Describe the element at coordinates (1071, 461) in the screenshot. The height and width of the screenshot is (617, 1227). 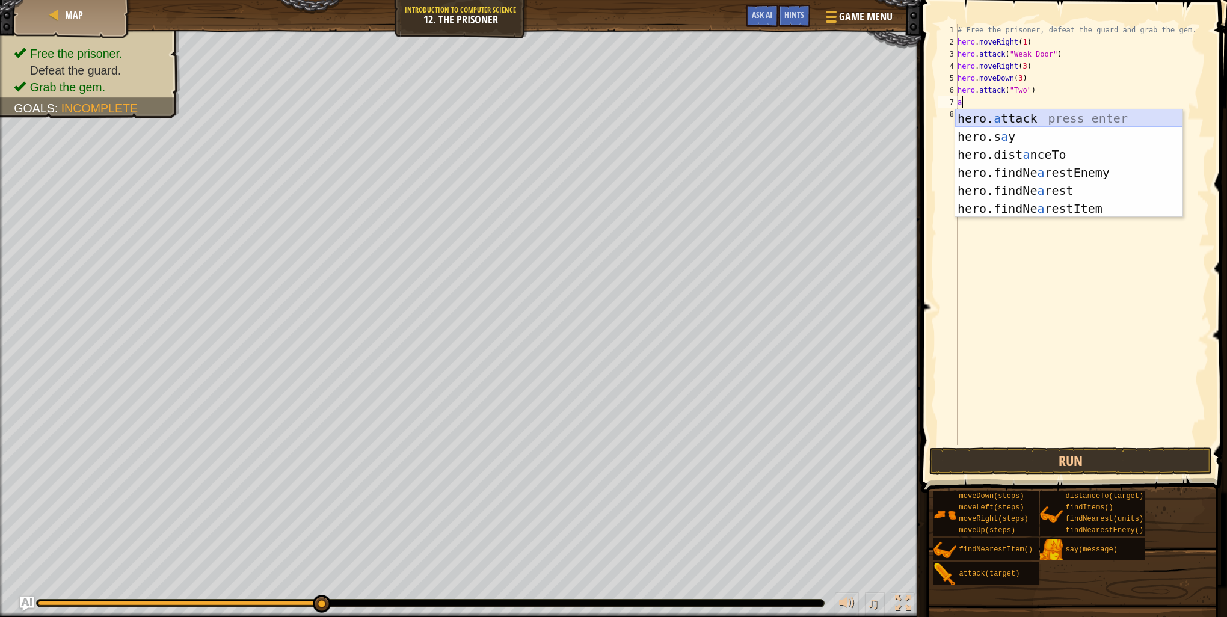
I see `button: Run` at that location.